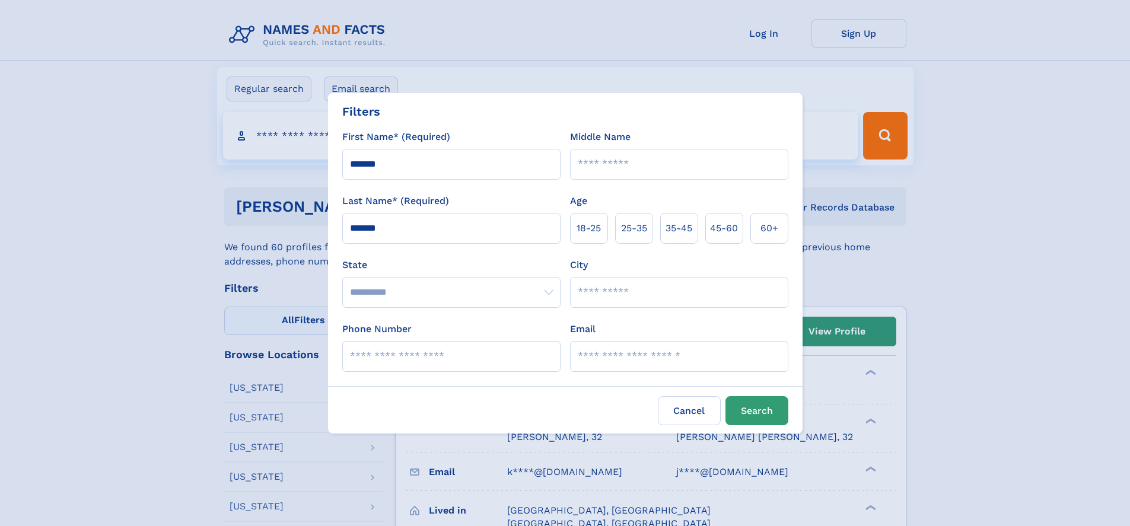 This screenshot has height=526, width=1130. Describe the element at coordinates (377, 329) in the screenshot. I see `label: Phone Number` at that location.